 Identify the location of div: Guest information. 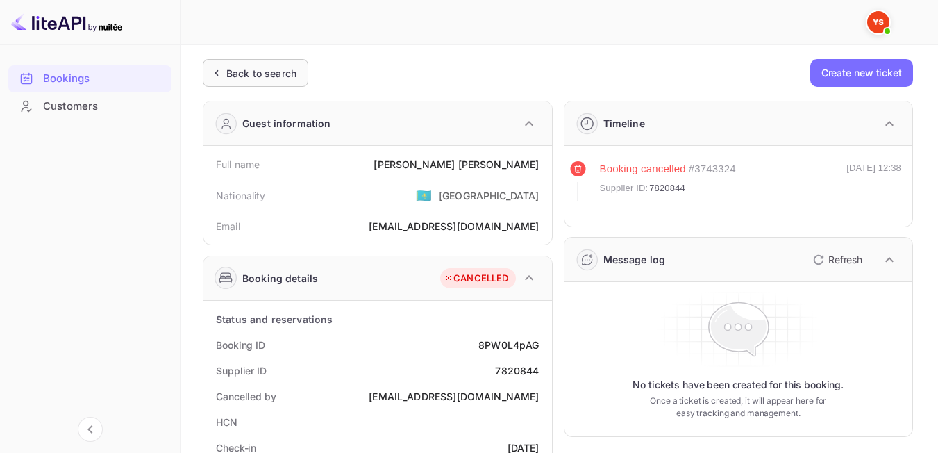
(287, 123).